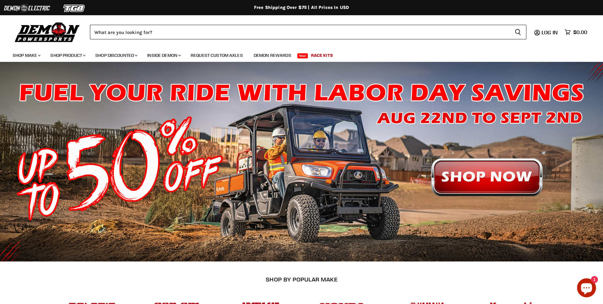 This screenshot has height=304, width=603. Describe the element at coordinates (116, 55) in the screenshot. I see `a: Shop Discounted` at that location.